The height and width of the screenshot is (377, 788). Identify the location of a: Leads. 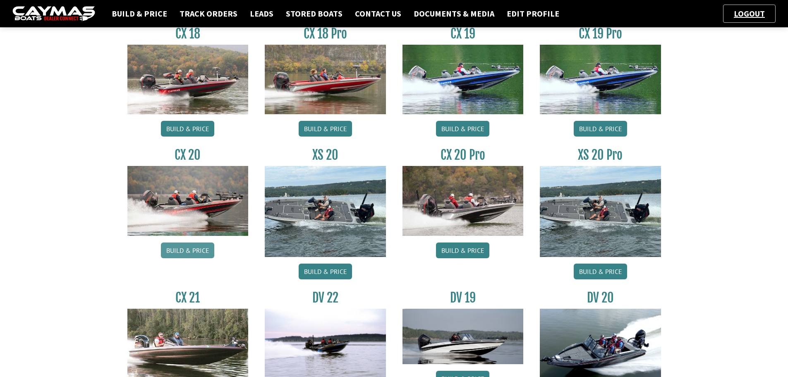
(261, 14).